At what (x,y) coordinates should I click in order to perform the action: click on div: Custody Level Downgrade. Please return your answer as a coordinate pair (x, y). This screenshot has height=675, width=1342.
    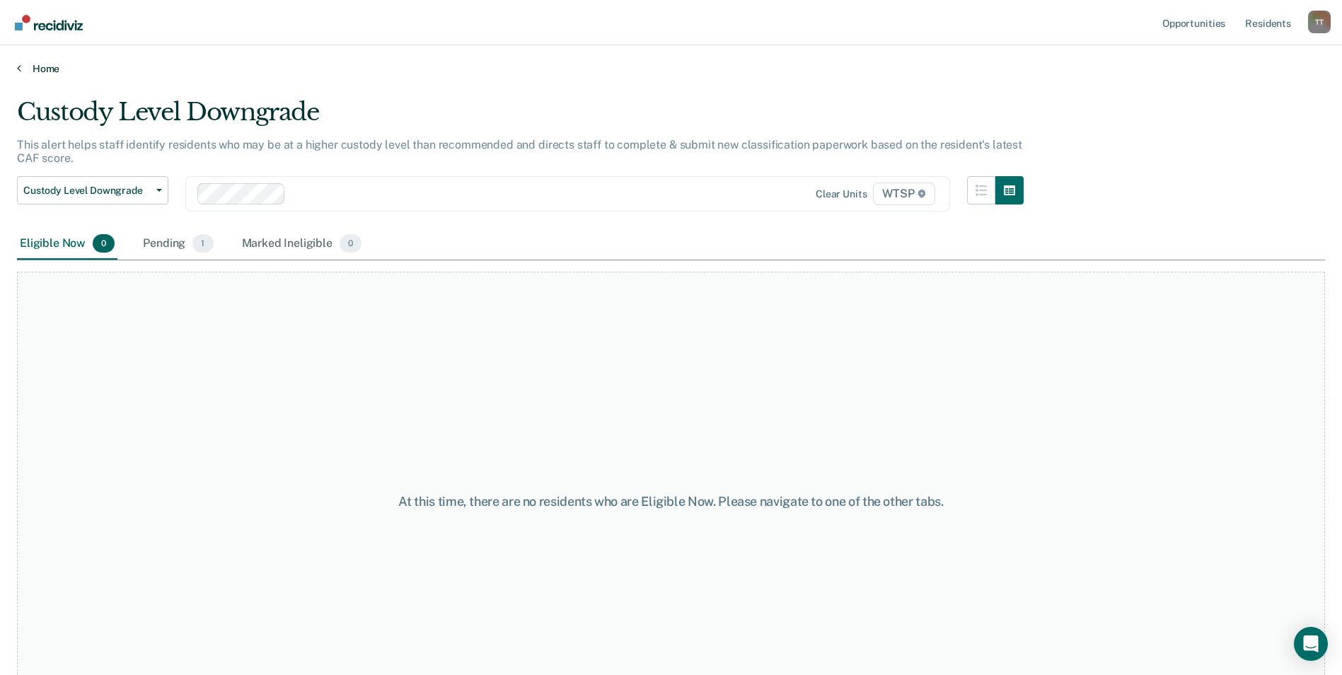
    Looking at the image, I should click on (520, 117).